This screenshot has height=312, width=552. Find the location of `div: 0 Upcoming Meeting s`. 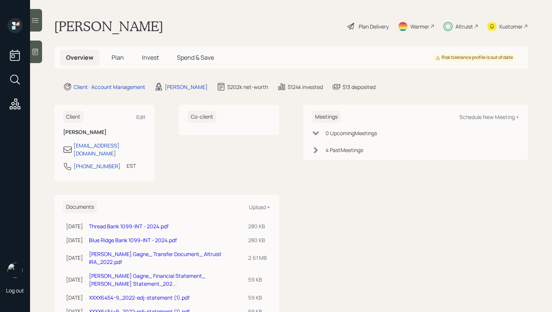

div: 0 Upcoming Meeting s is located at coordinates (351, 133).